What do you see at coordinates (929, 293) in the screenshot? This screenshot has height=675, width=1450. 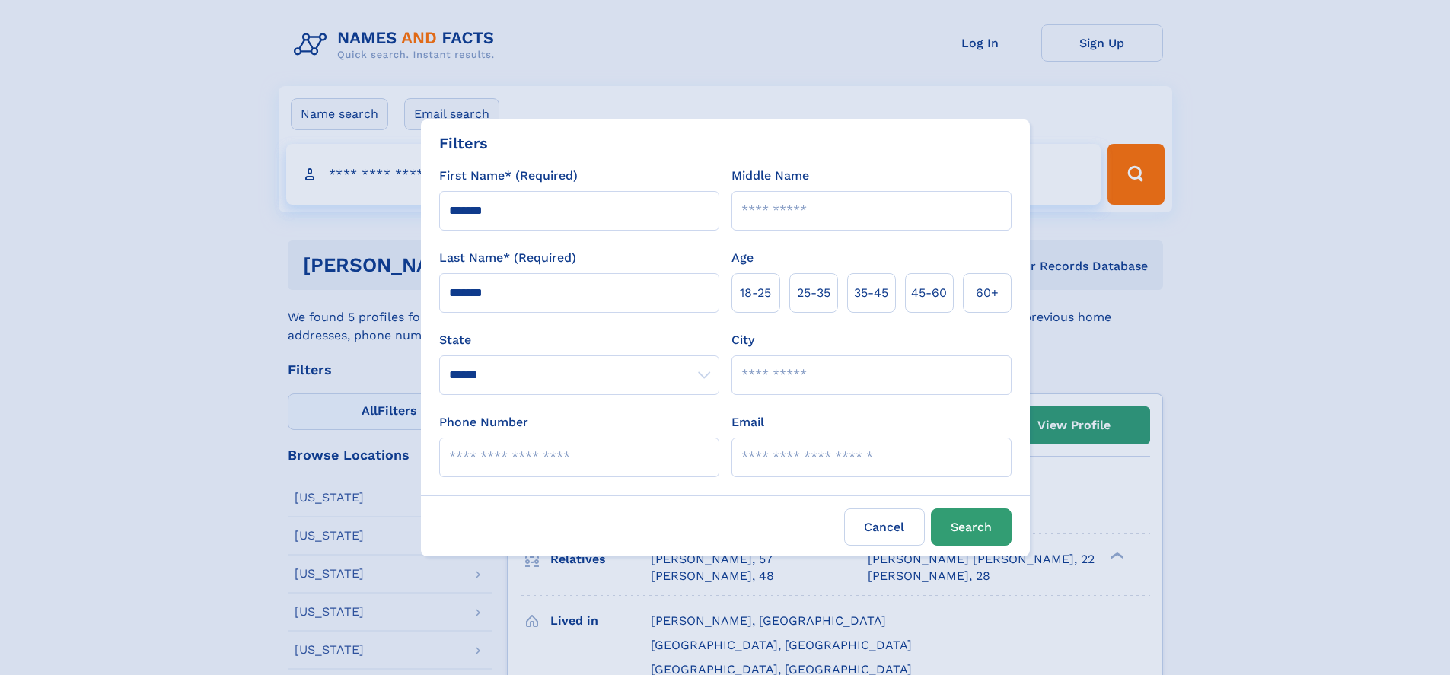 I see `span: 45‑60` at bounding box center [929, 293].